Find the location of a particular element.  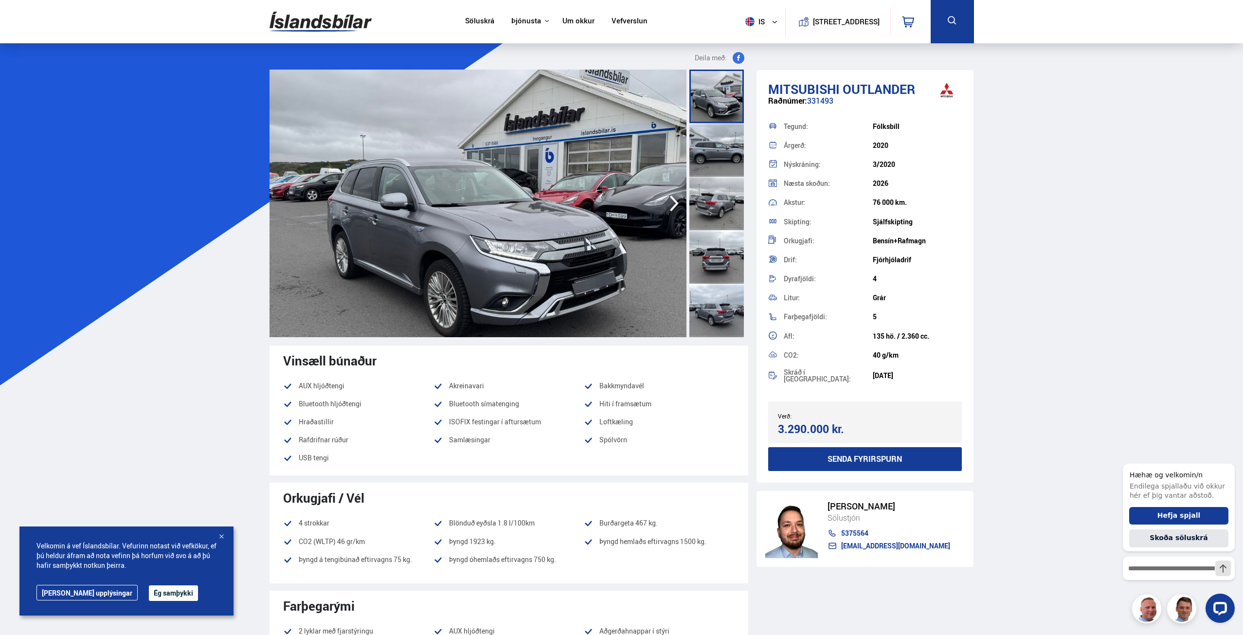

img: 3650729.jpeg is located at coordinates (478, 203).